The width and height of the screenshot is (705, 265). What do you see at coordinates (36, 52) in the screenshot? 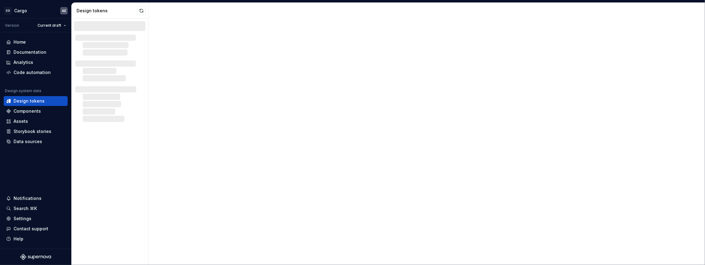
I see `a: Documentation` at bounding box center [36, 52].